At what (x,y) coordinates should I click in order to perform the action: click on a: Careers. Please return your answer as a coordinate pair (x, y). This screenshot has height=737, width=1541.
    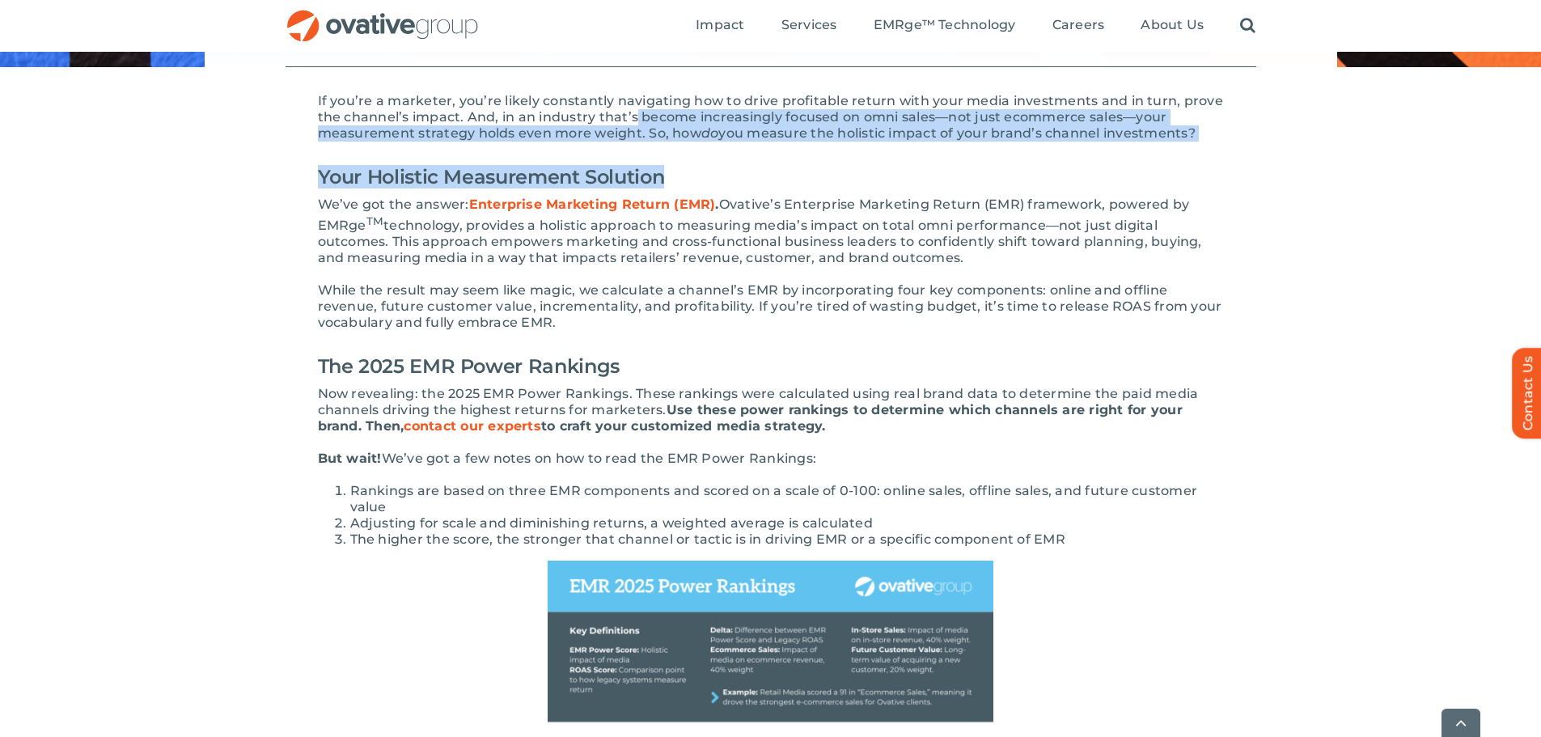
    Looking at the image, I should click on (1078, 26).